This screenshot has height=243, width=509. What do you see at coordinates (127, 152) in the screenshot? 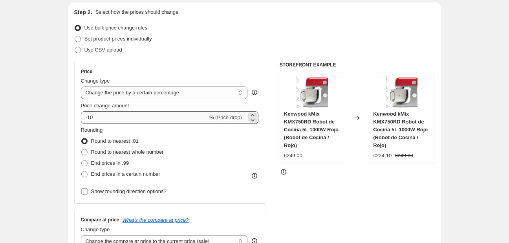
I see `span: Round to nearest whole number` at bounding box center [127, 152].